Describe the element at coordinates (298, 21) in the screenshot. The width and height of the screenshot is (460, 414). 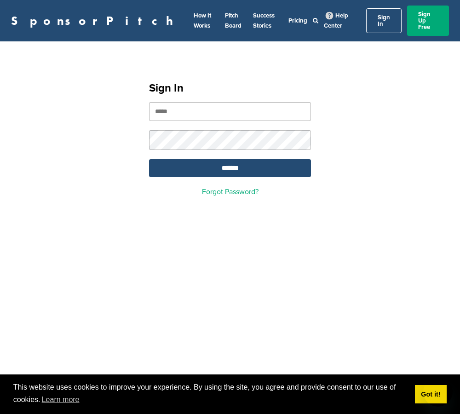
I see `a: Pricing` at that location.